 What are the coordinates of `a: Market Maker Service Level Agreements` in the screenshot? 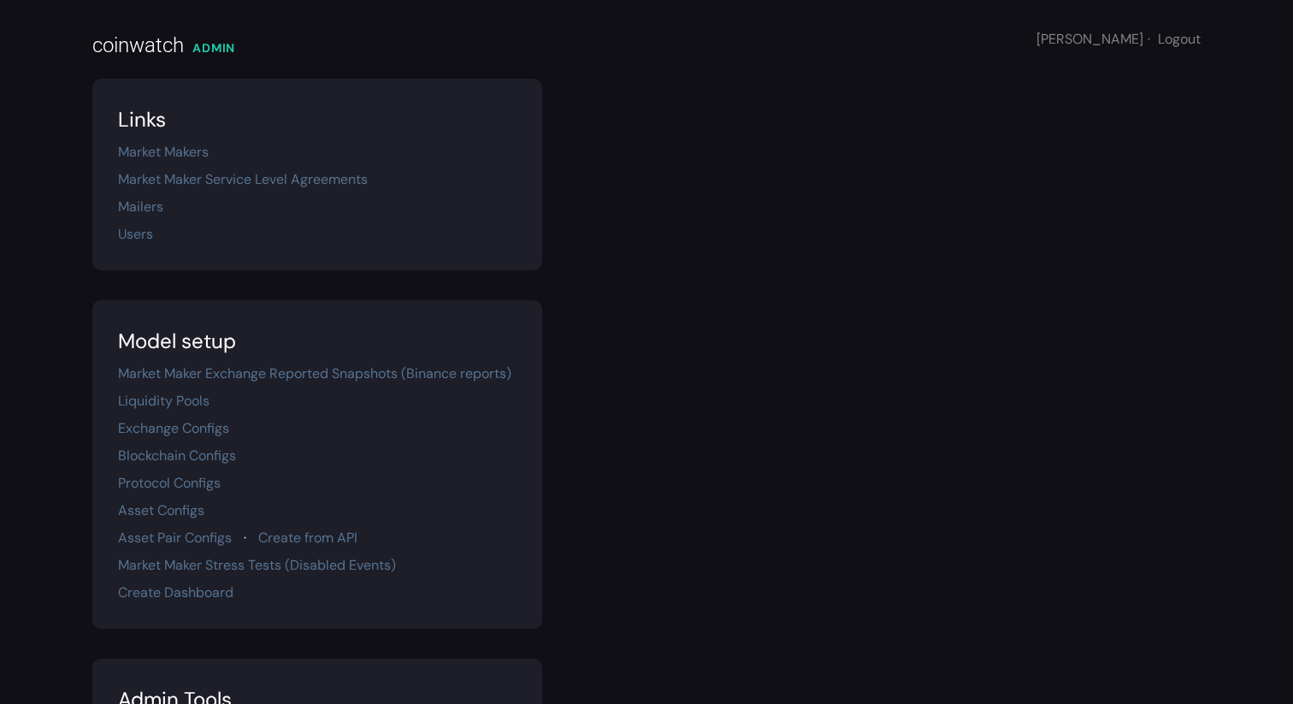 It's located at (243, 179).